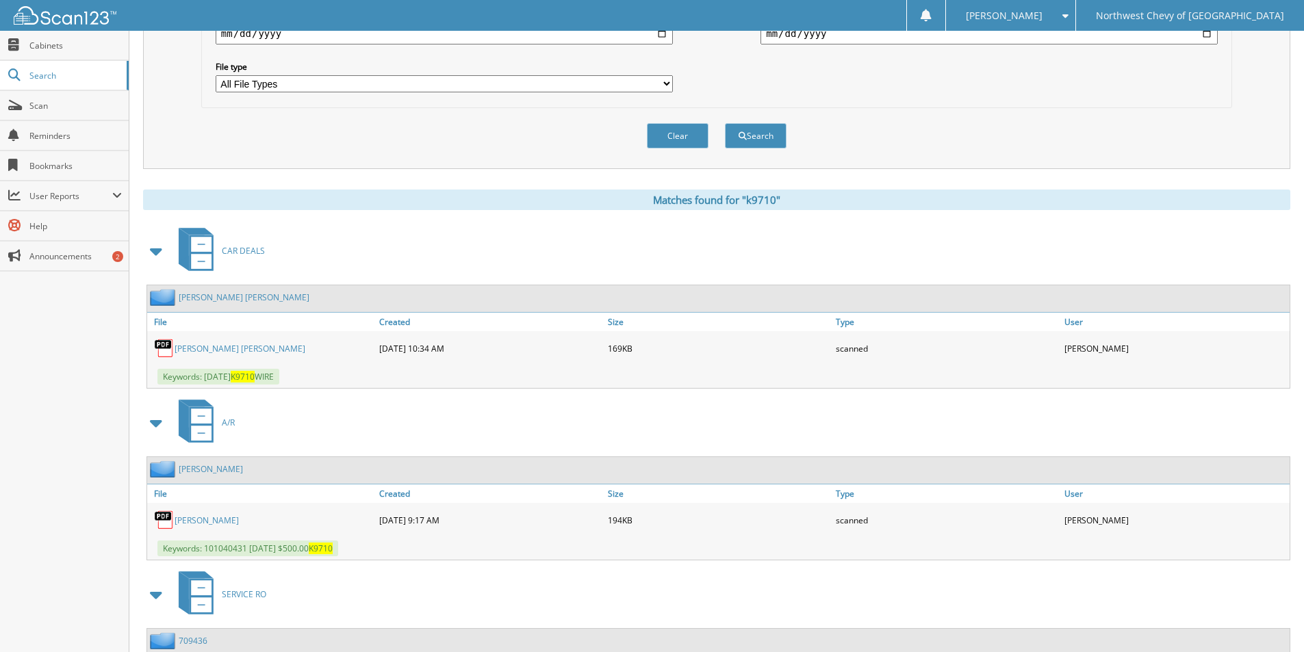  I want to click on a: SERVICE RO, so click(218, 594).